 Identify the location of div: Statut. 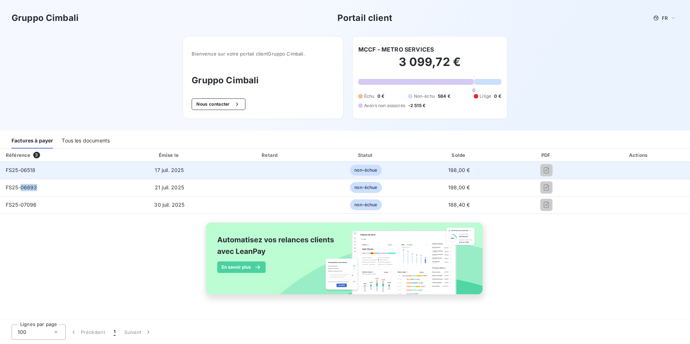
(366, 155).